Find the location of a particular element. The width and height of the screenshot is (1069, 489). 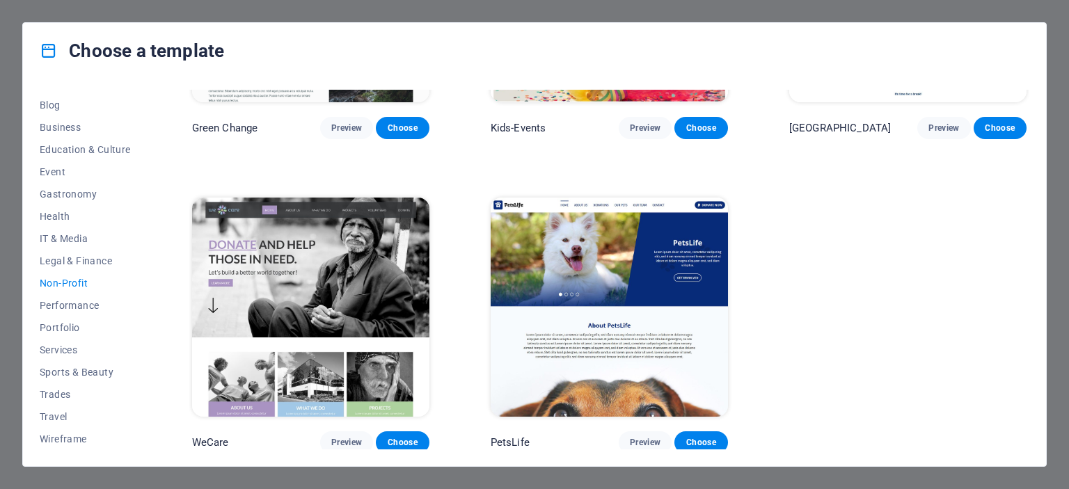

span: Sports & Beauty is located at coordinates (85, 373).